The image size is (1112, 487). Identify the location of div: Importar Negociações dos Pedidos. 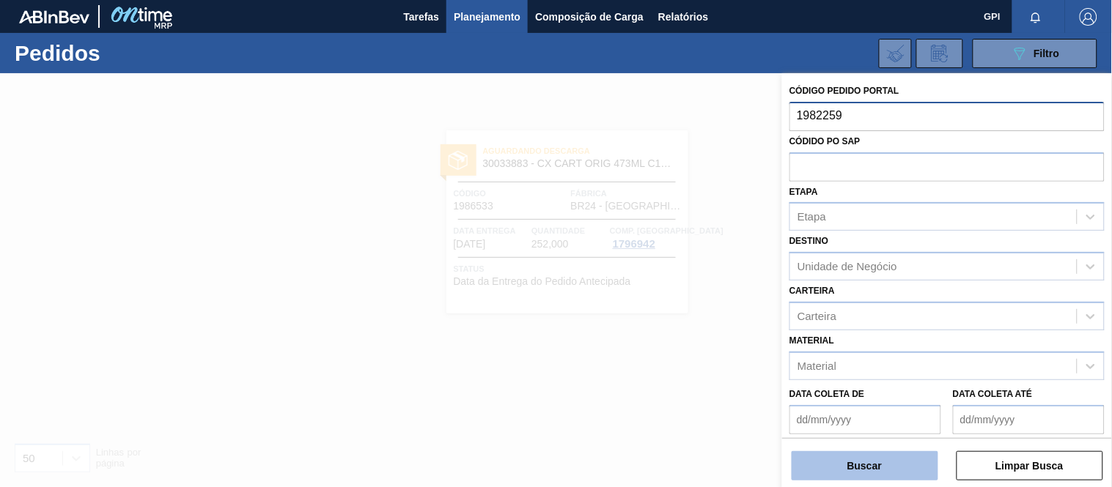
(895, 54).